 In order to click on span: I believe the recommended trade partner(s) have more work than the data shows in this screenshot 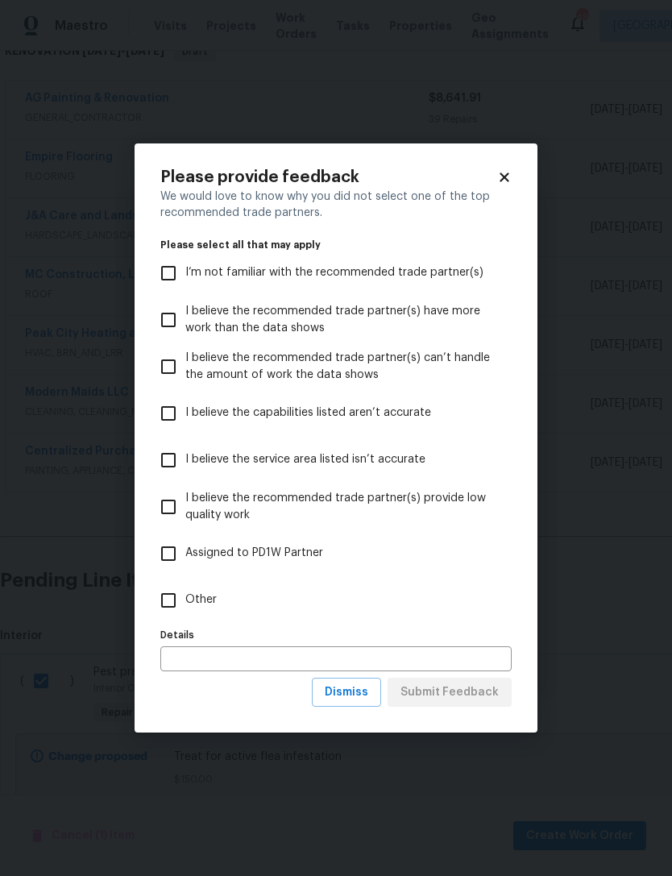, I will do `click(342, 320)`.